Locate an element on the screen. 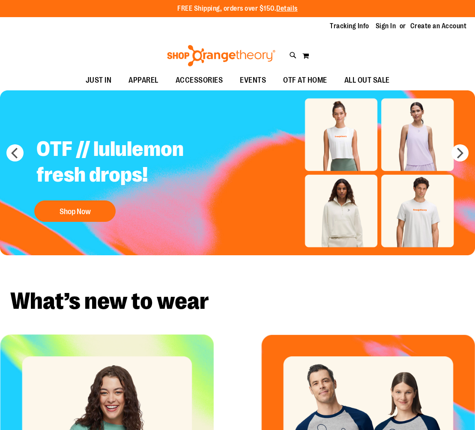 Image resolution: width=475 pixels, height=430 pixels. button: Shop Now is located at coordinates (75, 211).